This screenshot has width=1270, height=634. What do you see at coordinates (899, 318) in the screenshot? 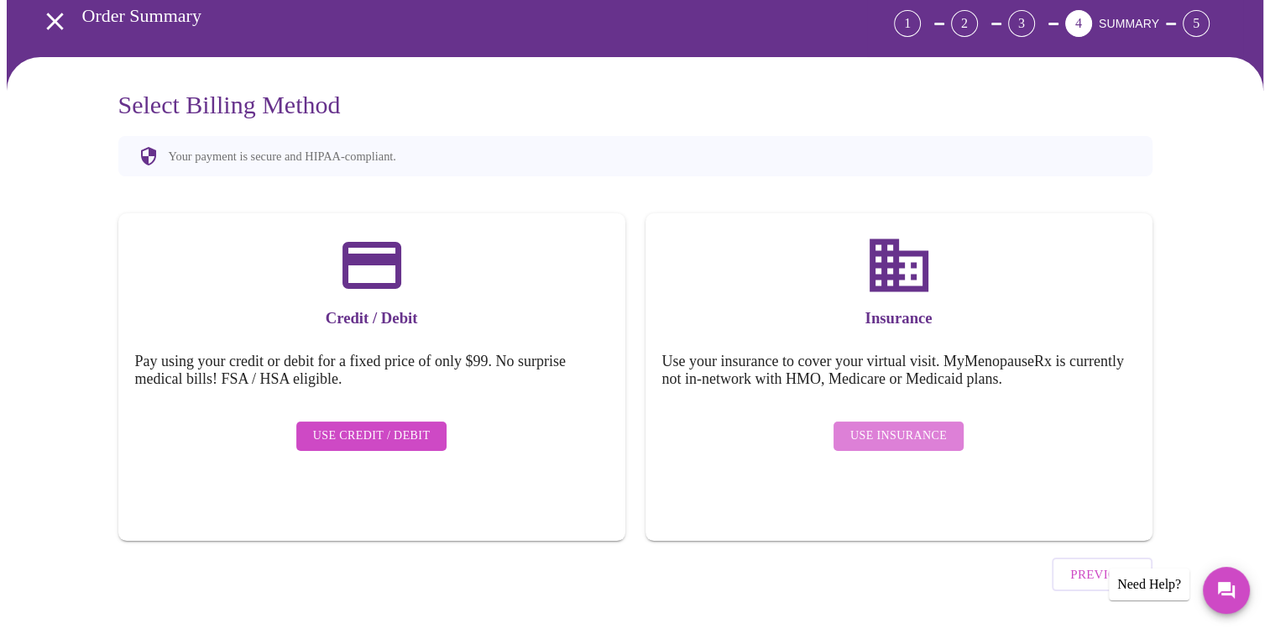
I see `h3: Insurance` at bounding box center [899, 318].